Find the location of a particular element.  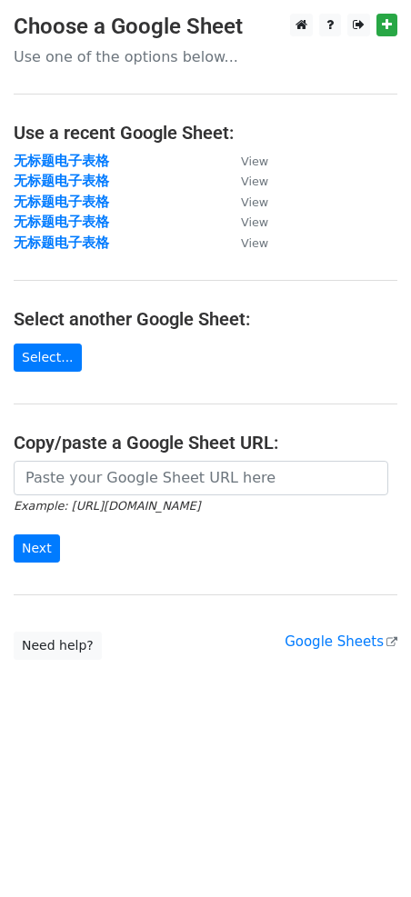

a: Need help? is located at coordinates (57, 645).